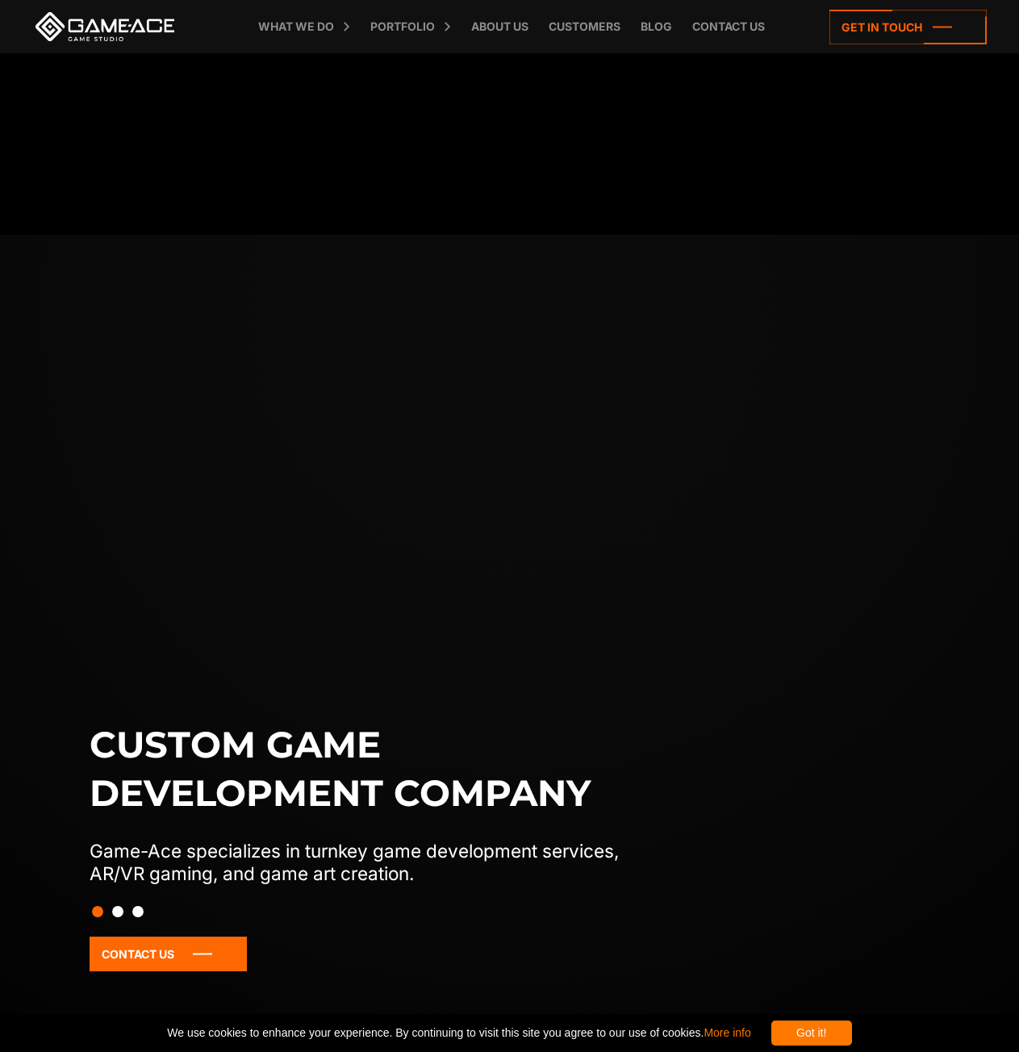 The width and height of the screenshot is (1019, 1052). I want to click on button: Slide 1, so click(98, 912).